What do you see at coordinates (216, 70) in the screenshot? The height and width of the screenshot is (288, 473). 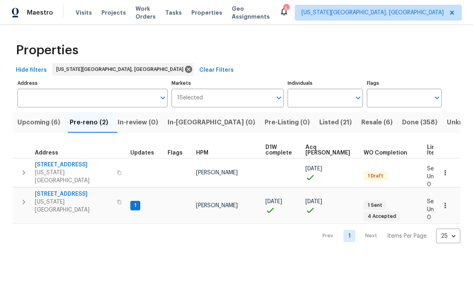 I see `span: Clear Filters` at bounding box center [216, 70].